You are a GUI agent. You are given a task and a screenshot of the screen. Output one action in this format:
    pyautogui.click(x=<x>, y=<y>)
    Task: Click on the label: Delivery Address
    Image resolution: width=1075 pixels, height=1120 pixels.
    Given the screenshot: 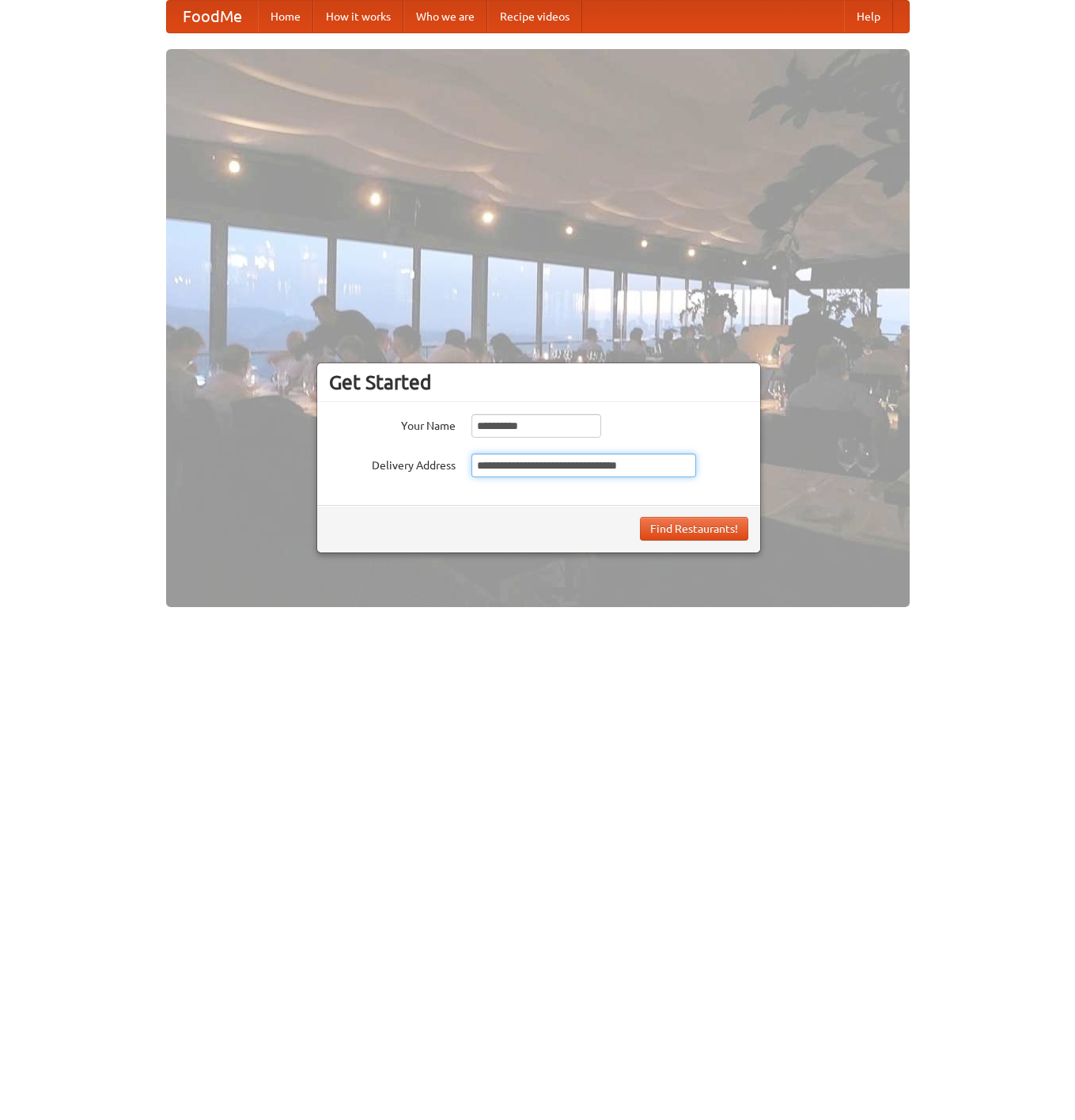 What is the action you would take?
    pyautogui.click(x=393, y=463)
    